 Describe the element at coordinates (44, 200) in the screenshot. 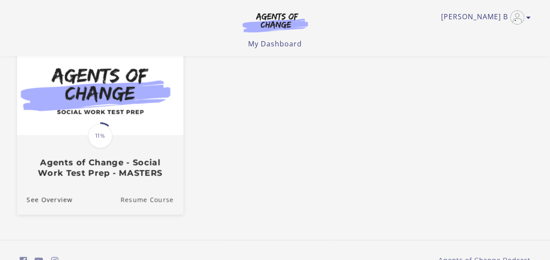

I see `a: Agents of Change - Social Work Test Prep - MASTERS: See Overview` at that location.